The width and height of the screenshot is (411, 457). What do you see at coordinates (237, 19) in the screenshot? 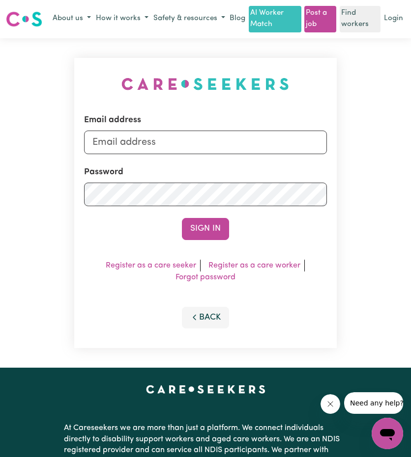
I see `a: Blog` at bounding box center [237, 19].